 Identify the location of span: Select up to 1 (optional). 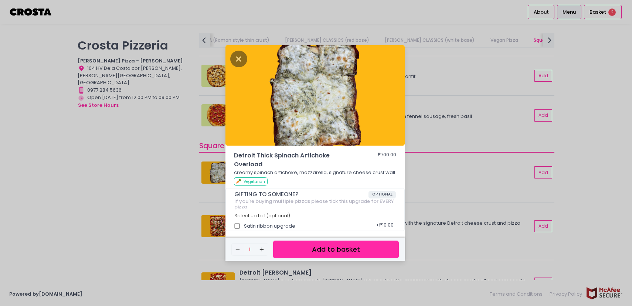
(262, 216).